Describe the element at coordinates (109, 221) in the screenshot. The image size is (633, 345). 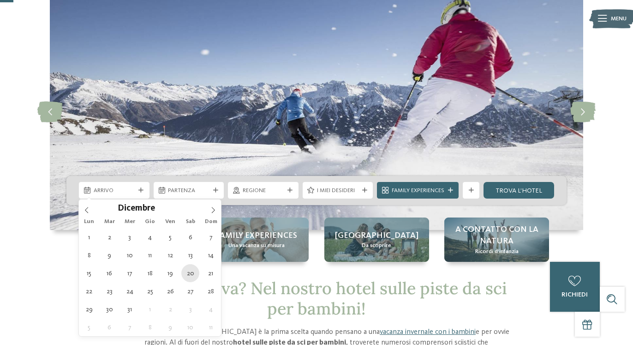
I see `span: Mar` at that location.